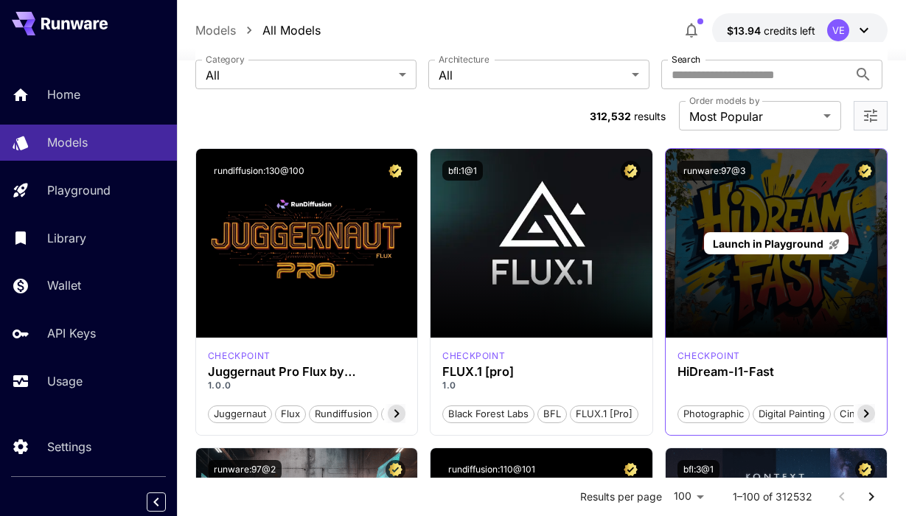  Describe the element at coordinates (713, 413) in the screenshot. I see `button: Photographic` at that location.